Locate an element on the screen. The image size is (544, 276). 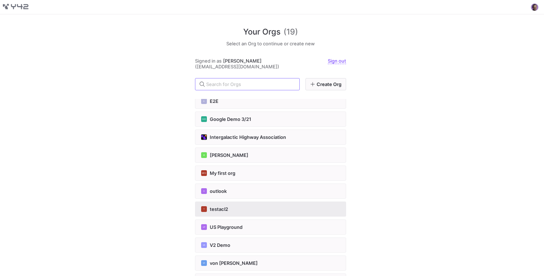
a: Create Org is located at coordinates (326, 84).